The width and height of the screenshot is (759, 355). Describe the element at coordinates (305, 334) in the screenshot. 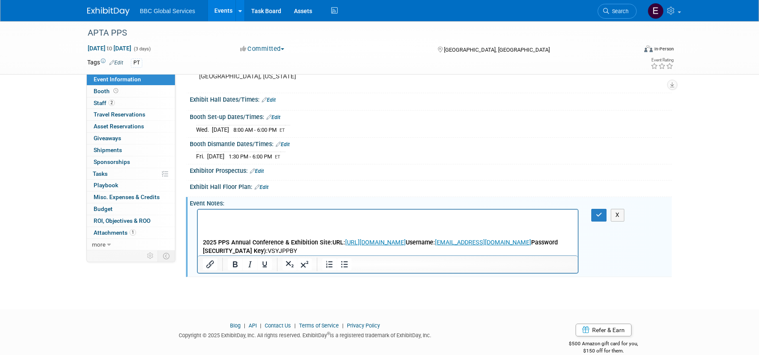

I see `div: Copyright © 2025 ExhibitDay, Inc. All rights reserved. ExhibitDay is a registered trademark of Ex...` at that location.